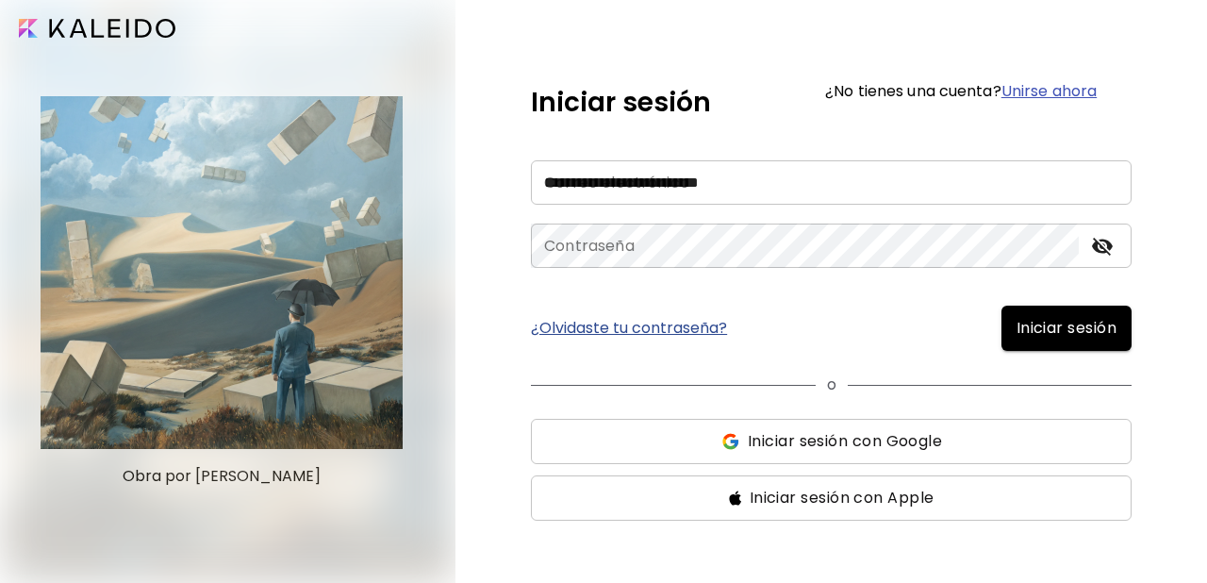 The width and height of the screenshot is (1207, 583). I want to click on h5: Iniciar sesión, so click(620, 103).